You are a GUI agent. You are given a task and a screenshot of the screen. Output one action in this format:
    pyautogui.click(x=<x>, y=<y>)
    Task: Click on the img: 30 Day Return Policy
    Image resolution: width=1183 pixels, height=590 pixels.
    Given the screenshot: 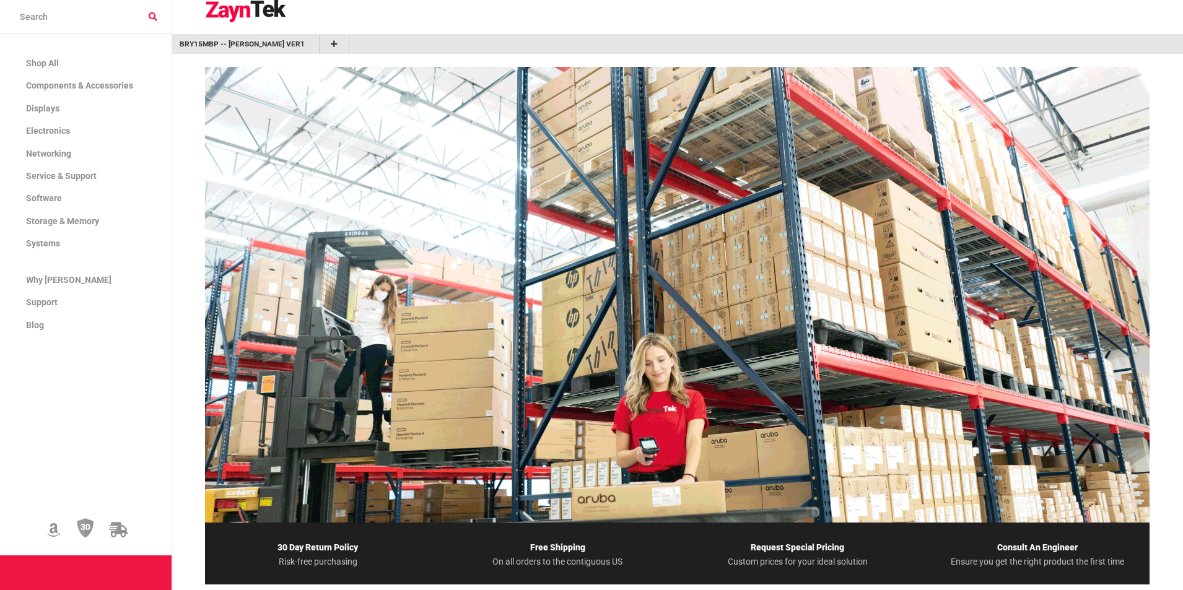 What is the action you would take?
    pyautogui.click(x=85, y=528)
    